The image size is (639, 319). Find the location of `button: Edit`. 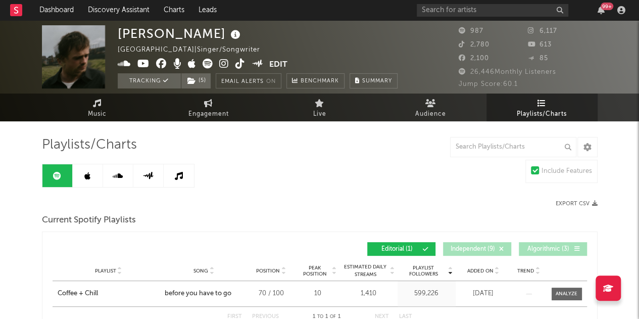

button: Edit is located at coordinates (278, 65).